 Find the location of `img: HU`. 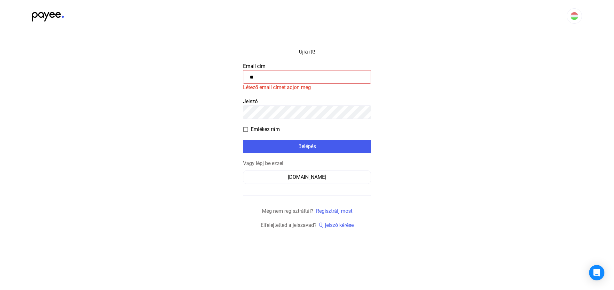

img: HU is located at coordinates (575, 16).